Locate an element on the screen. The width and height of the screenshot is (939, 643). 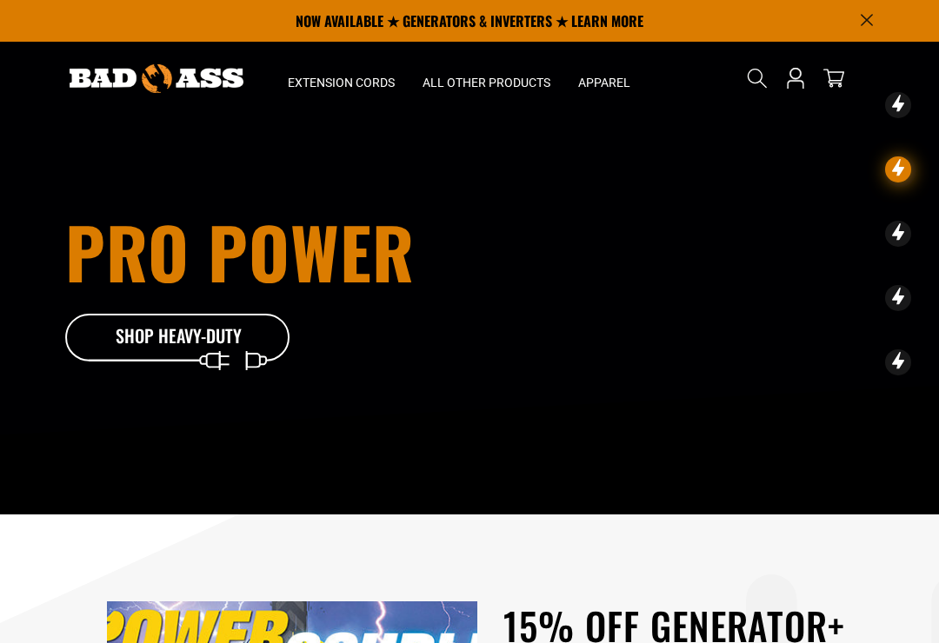
summary: Extension Cords is located at coordinates (341, 78).